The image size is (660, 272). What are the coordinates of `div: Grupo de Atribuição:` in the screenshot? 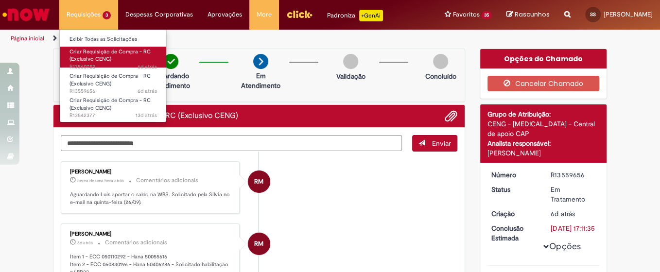 It's located at (543, 114).